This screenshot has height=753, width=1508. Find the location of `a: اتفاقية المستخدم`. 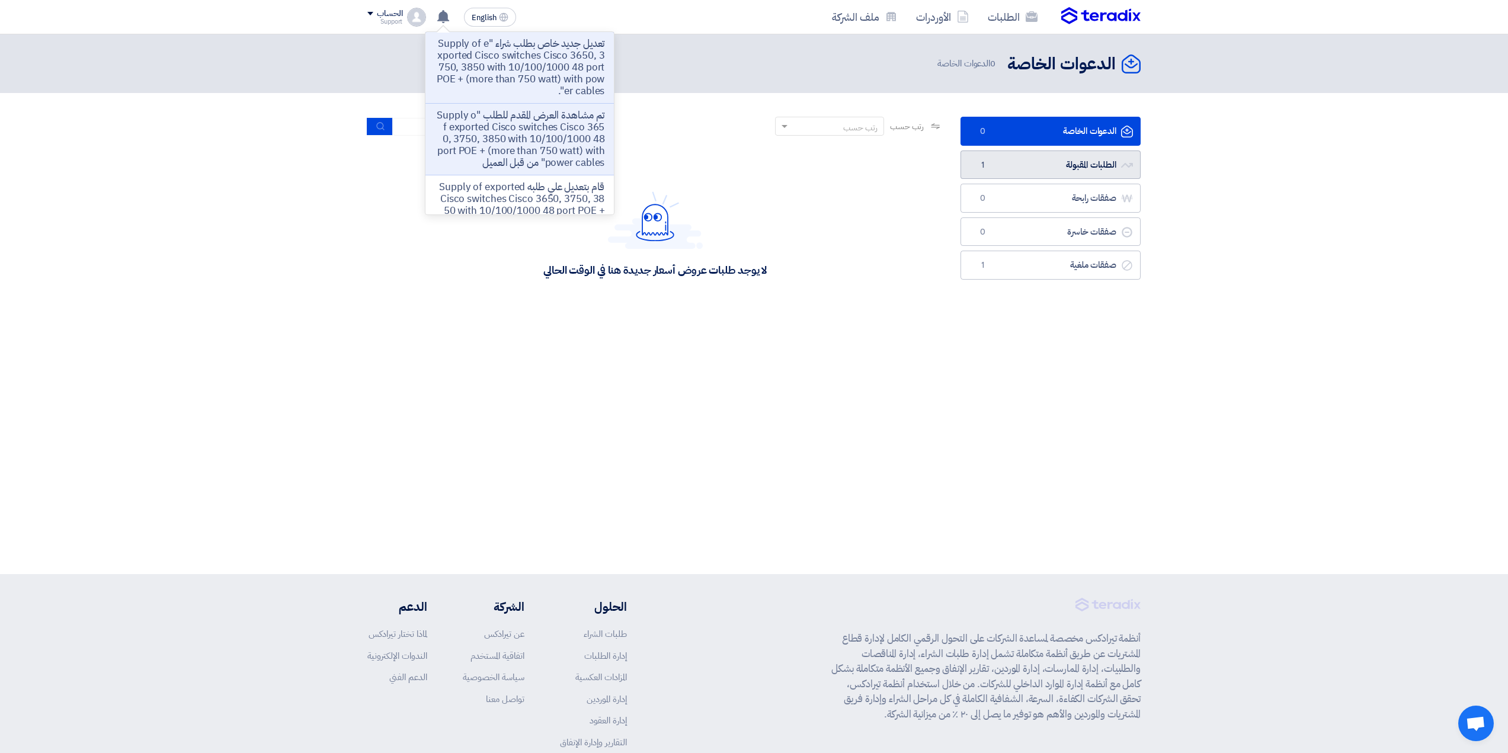

a: اتفاقية المستخدم is located at coordinates (497, 656).